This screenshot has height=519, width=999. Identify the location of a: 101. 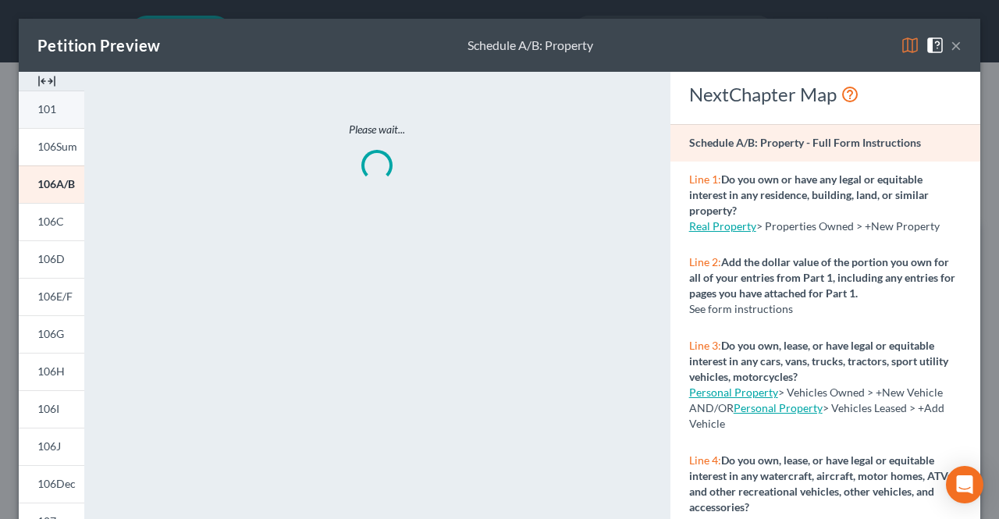
(52, 109).